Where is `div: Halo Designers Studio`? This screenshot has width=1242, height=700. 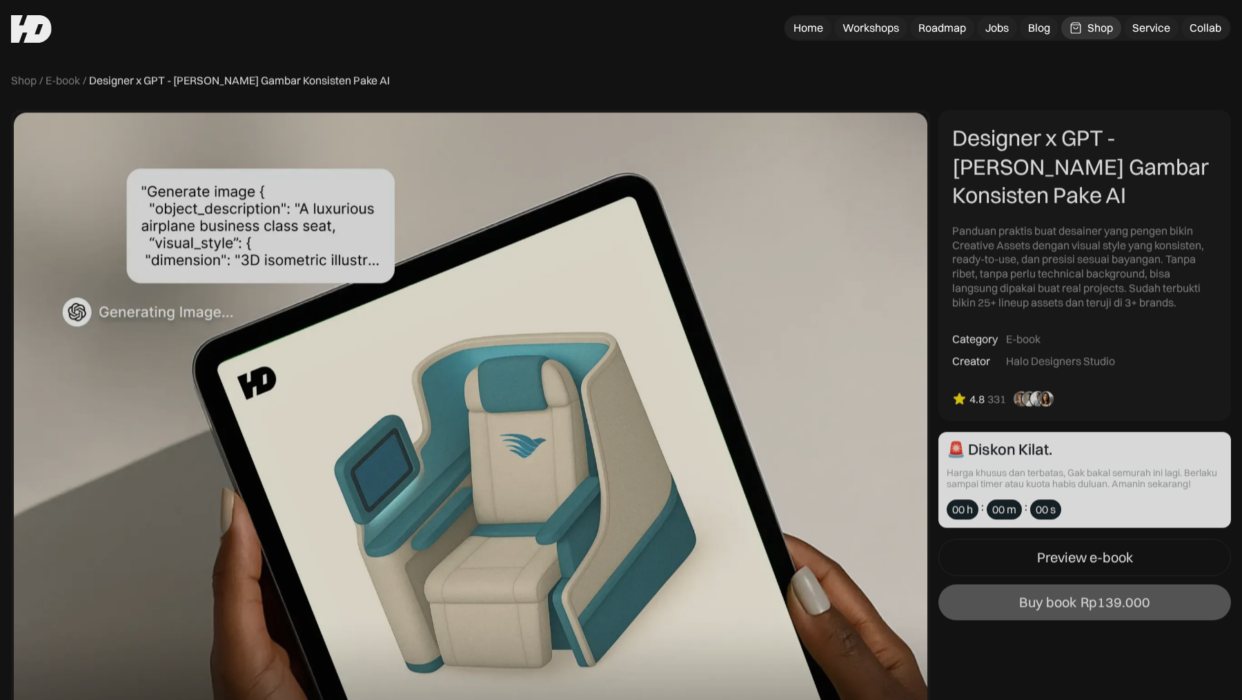
div: Halo Designers Studio is located at coordinates (1060, 361).